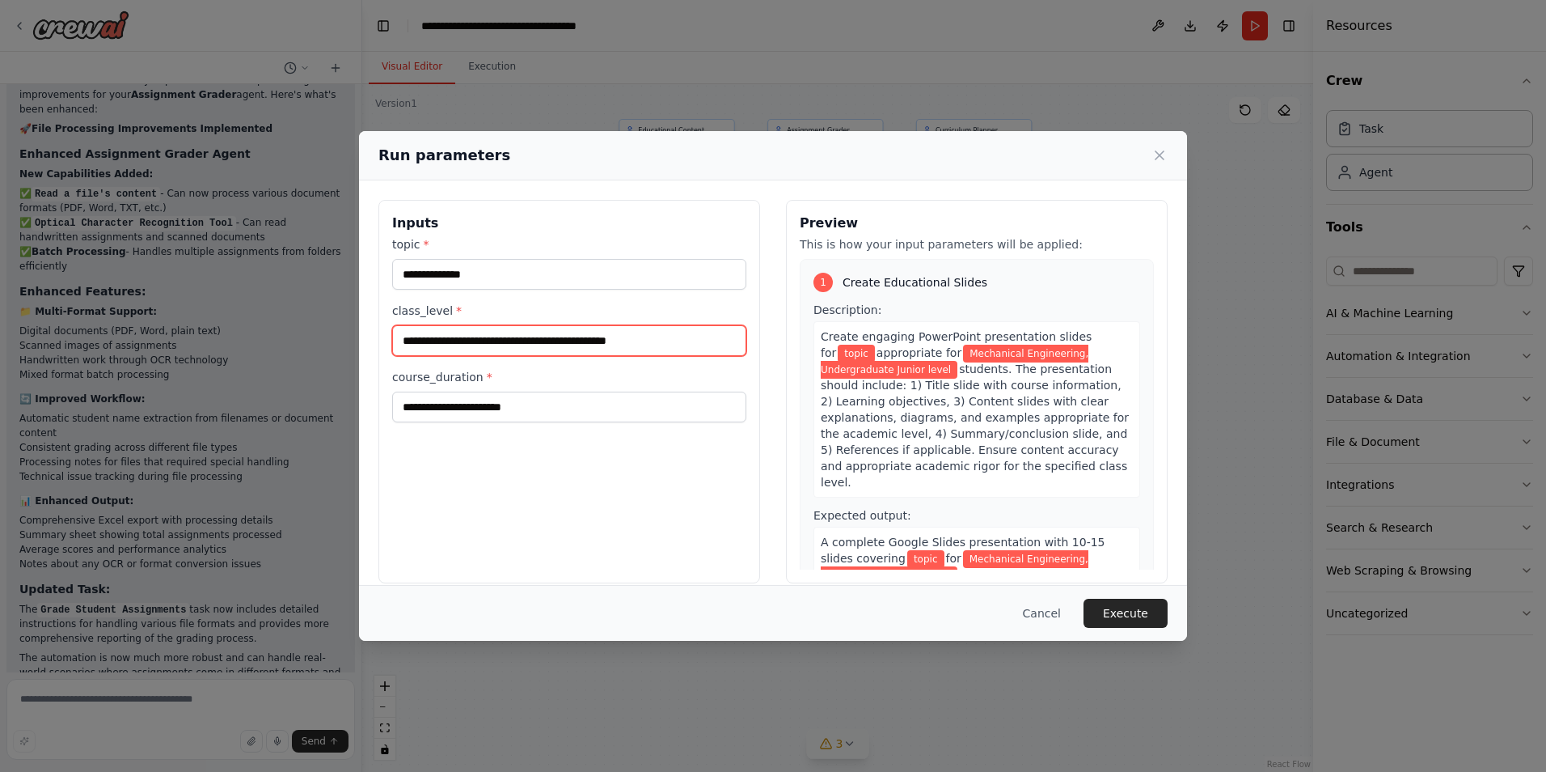  Describe the element at coordinates (569, 377) in the screenshot. I see `label: course_duration` at that location.